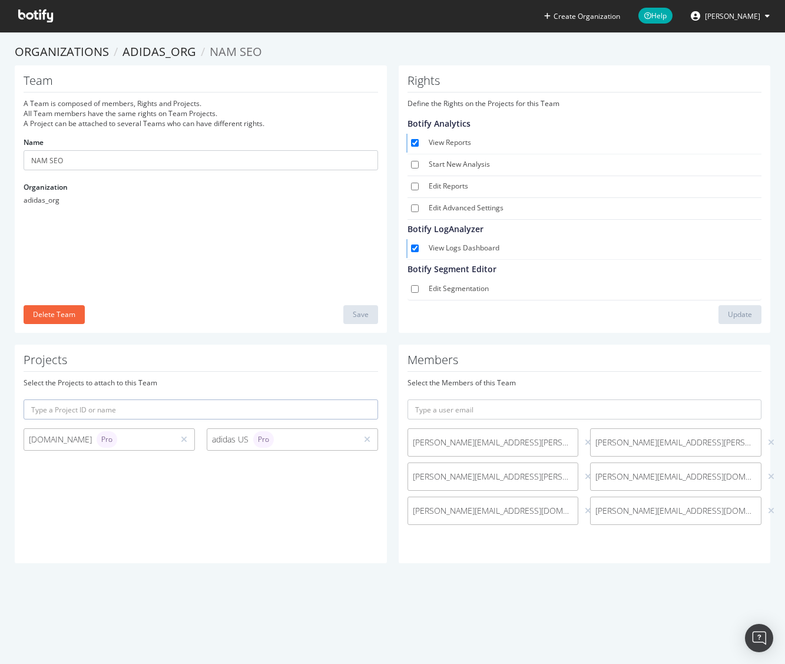 Image resolution: width=785 pixels, height=664 pixels. Describe the element at coordinates (759, 638) in the screenshot. I see `div: Open Intercom Messenger` at that location.